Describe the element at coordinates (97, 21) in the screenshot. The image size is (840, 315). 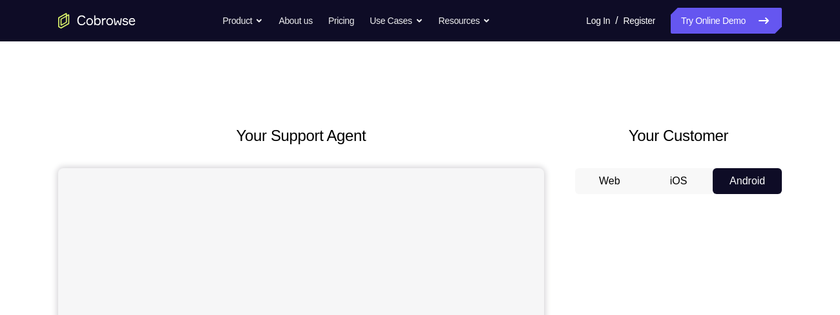
I see `a: Go to the home page` at that location.